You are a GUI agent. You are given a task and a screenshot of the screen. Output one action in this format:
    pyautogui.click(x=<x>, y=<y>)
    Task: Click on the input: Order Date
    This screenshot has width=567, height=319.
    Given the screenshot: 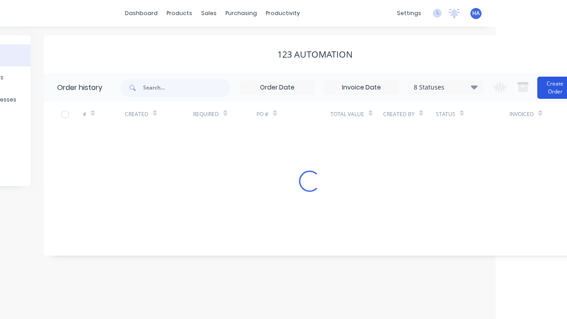 What is the action you would take?
    pyautogui.click(x=277, y=88)
    